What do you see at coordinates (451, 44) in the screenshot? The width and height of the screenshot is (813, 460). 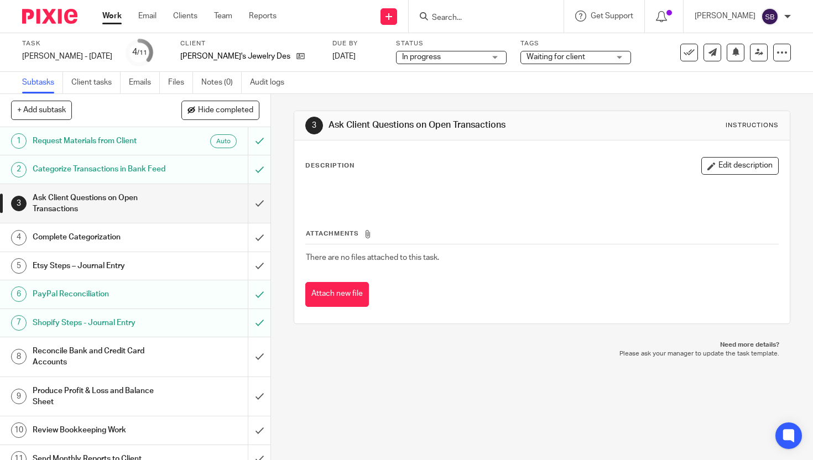 I see `label: Status` at bounding box center [451, 44].